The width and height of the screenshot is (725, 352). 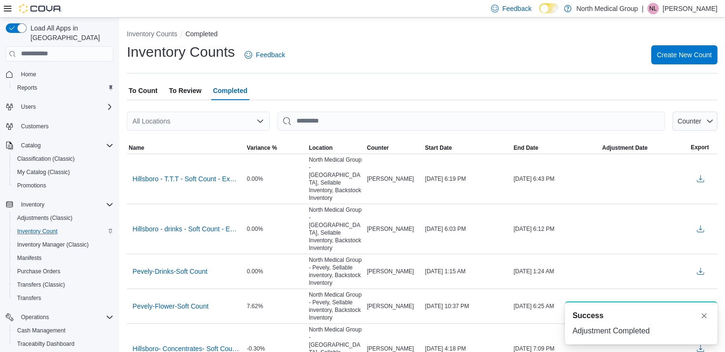 I want to click on a: Home, so click(x=29, y=74).